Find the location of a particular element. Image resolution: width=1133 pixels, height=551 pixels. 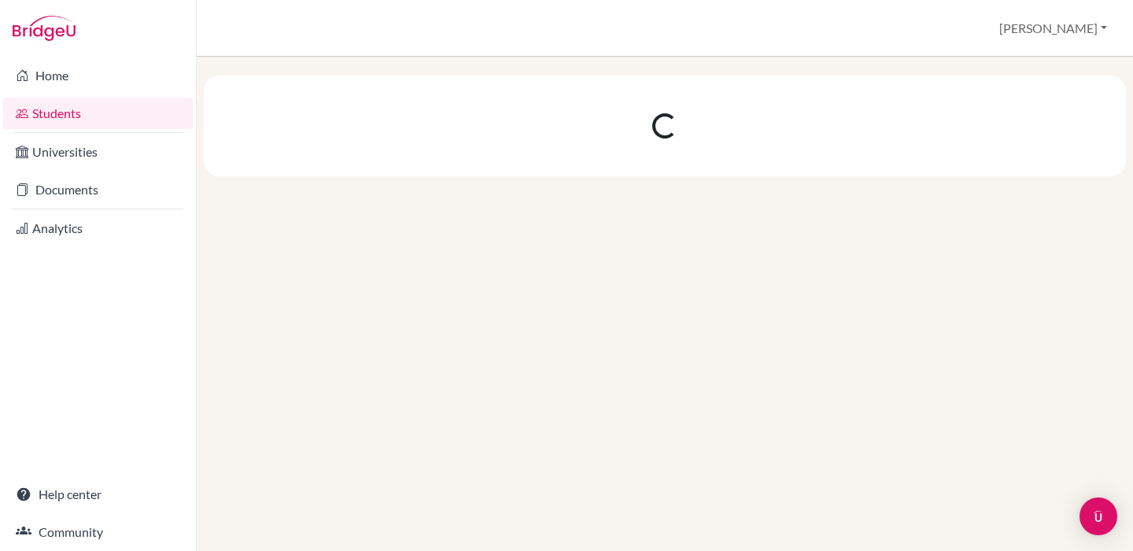

a: Home is located at coordinates (98, 76).